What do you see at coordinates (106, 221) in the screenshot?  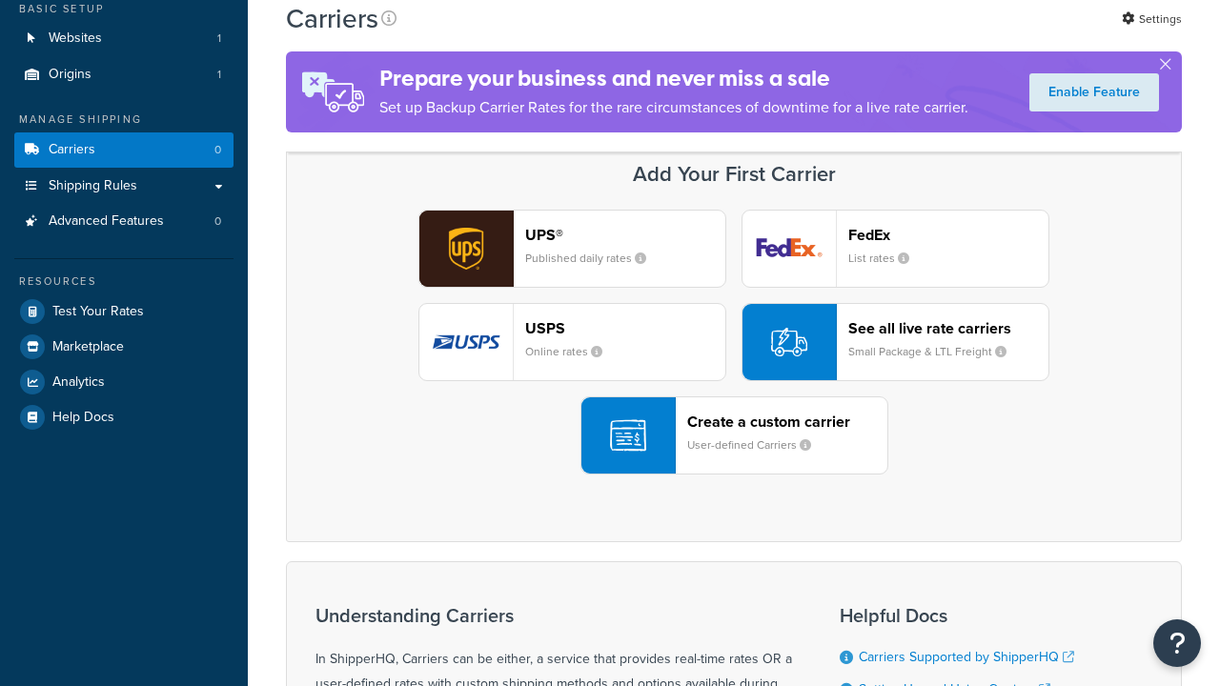 I see `span: Advanced Features` at bounding box center [106, 221].